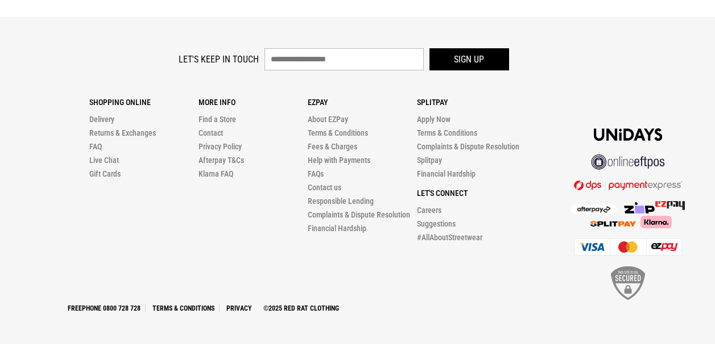 This screenshot has height=364, width=715. Describe the element at coordinates (102, 119) in the screenshot. I see `a: Delivery` at that location.